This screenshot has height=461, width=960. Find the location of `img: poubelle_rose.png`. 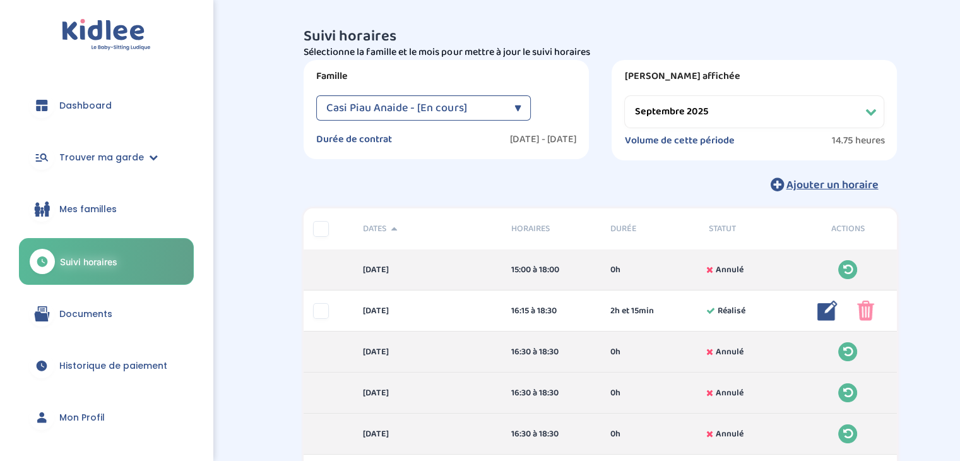

img: poubelle_rose.png is located at coordinates (865, 310).